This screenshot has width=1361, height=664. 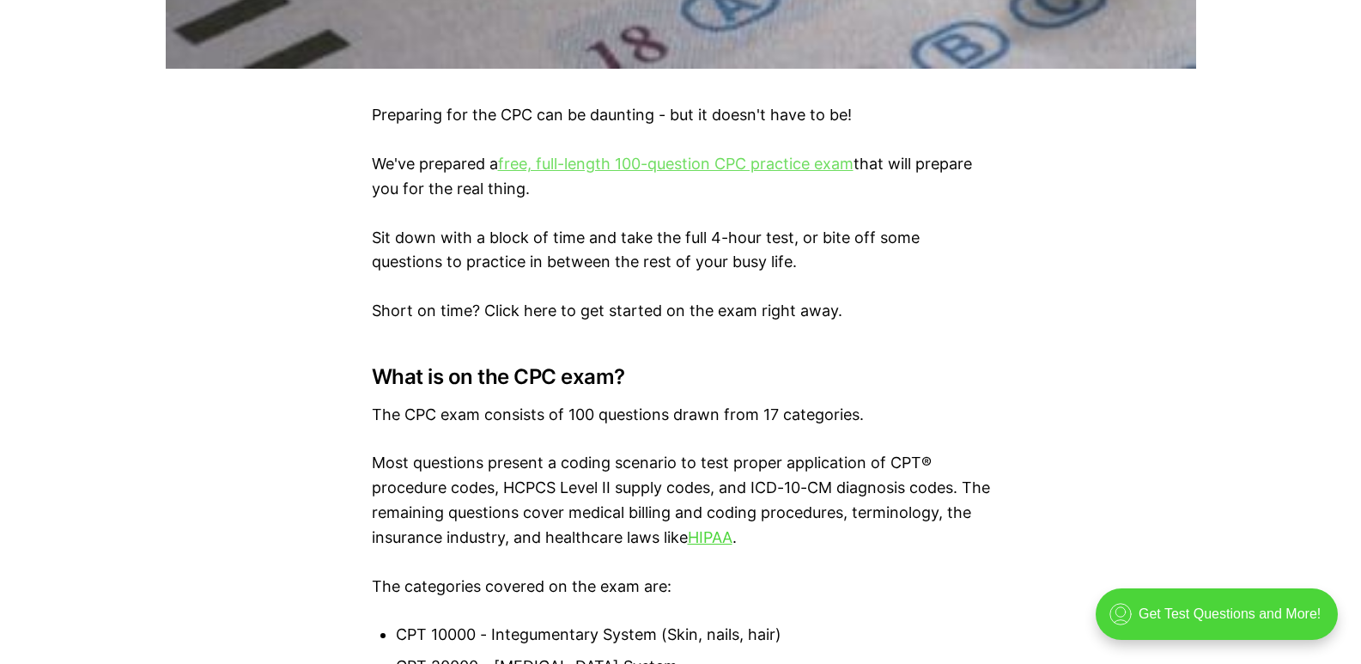 I want to click on p: The categories covered on the exam are:, so click(x=681, y=586).